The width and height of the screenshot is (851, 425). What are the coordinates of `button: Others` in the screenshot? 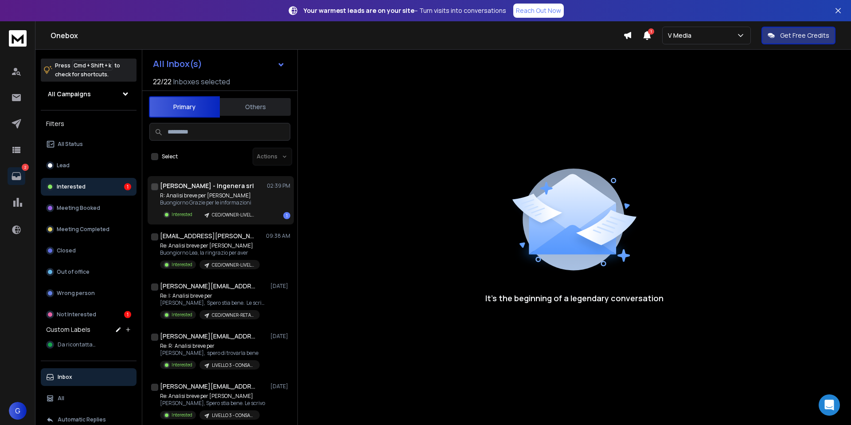 It's located at (255, 107).